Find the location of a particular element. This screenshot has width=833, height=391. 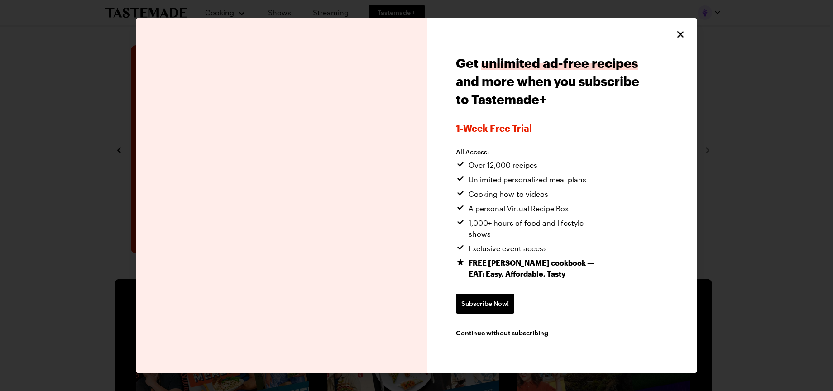

span: Cooking how-to videos is located at coordinates (509, 194).